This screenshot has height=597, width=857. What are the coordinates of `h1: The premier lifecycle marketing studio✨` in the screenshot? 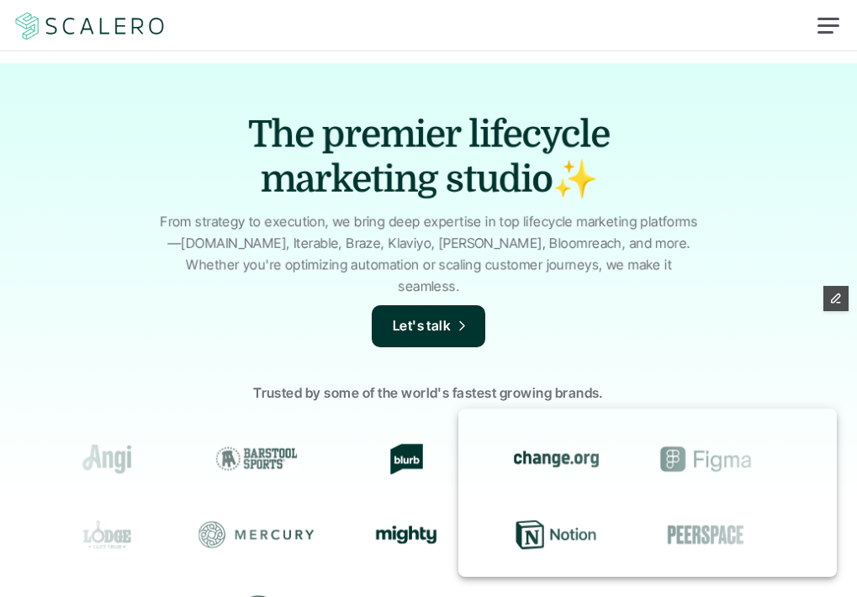 It's located at (429, 158).